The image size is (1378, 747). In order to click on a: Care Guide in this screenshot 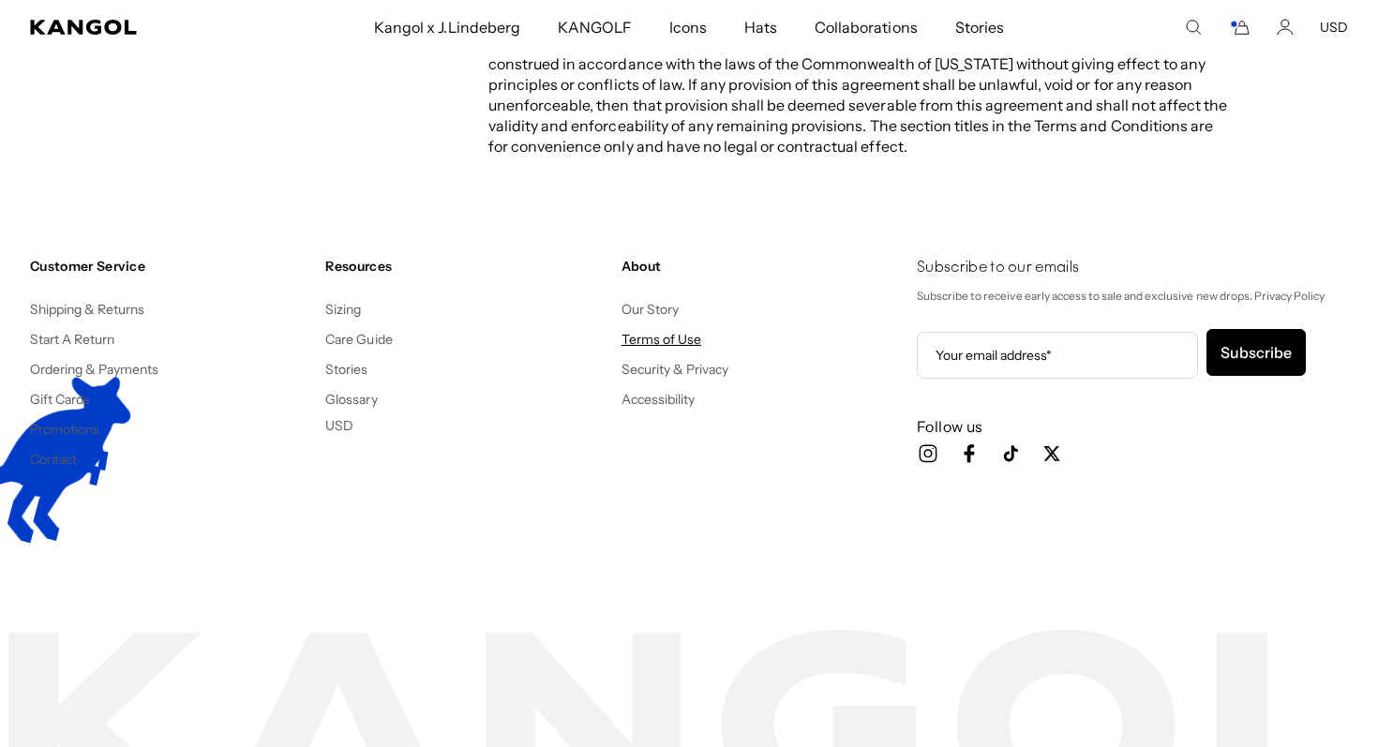, I will do `click(358, 339)`.